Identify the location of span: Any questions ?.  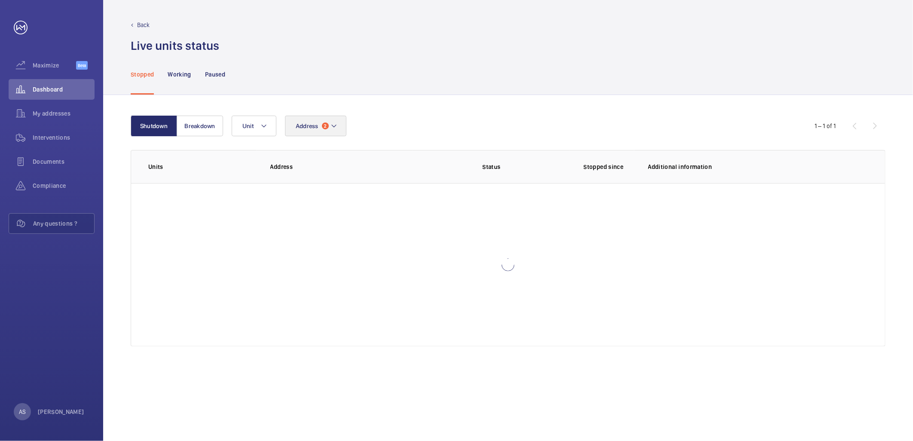
(64, 223).